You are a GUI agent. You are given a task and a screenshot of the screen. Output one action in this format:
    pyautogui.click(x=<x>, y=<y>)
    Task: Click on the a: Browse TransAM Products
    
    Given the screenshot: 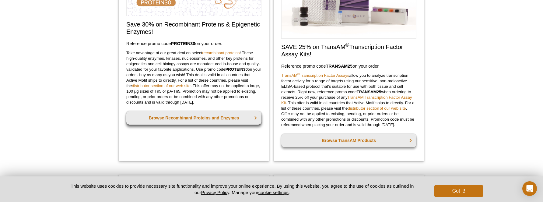 What is the action you would take?
    pyautogui.click(x=349, y=140)
    